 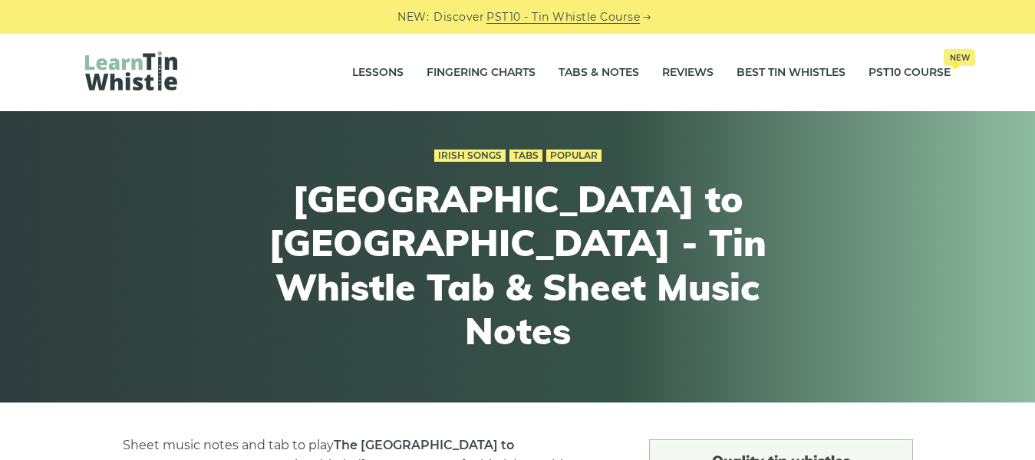 What do you see at coordinates (791, 73) in the screenshot?
I see `a: Best Tin Whistles` at bounding box center [791, 73].